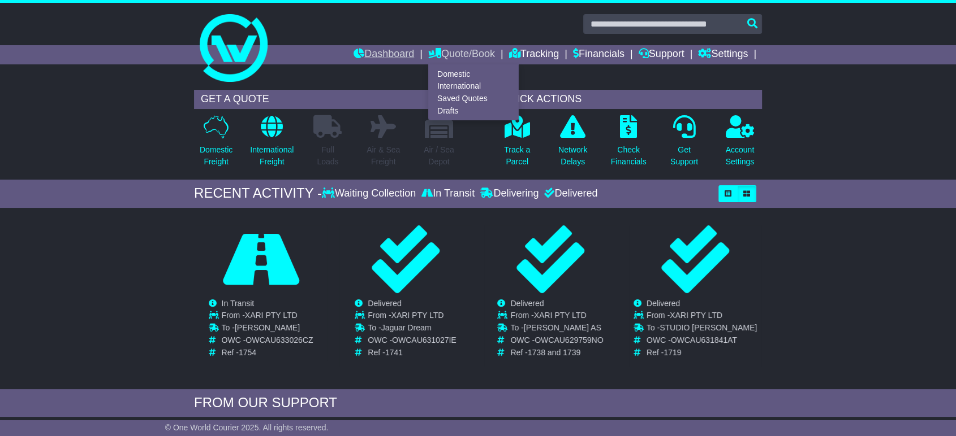 This screenshot has height=436, width=956. What do you see at coordinates (461, 55) in the screenshot?
I see `a: Quote/Book` at bounding box center [461, 55].